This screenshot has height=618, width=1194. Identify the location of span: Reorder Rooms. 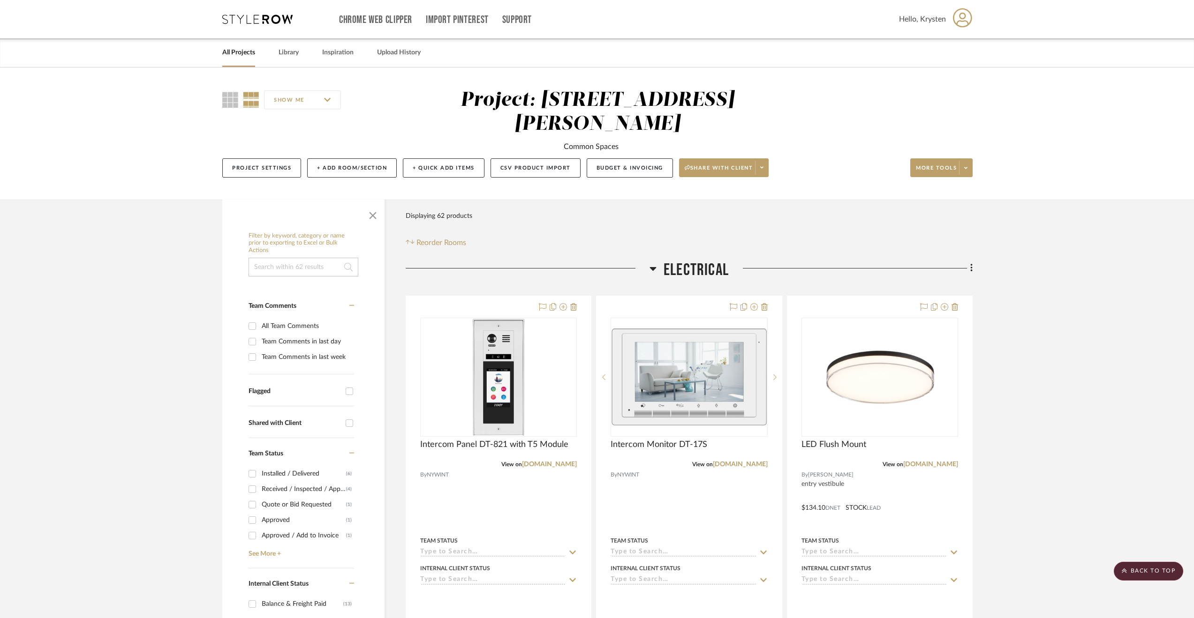
(441, 243).